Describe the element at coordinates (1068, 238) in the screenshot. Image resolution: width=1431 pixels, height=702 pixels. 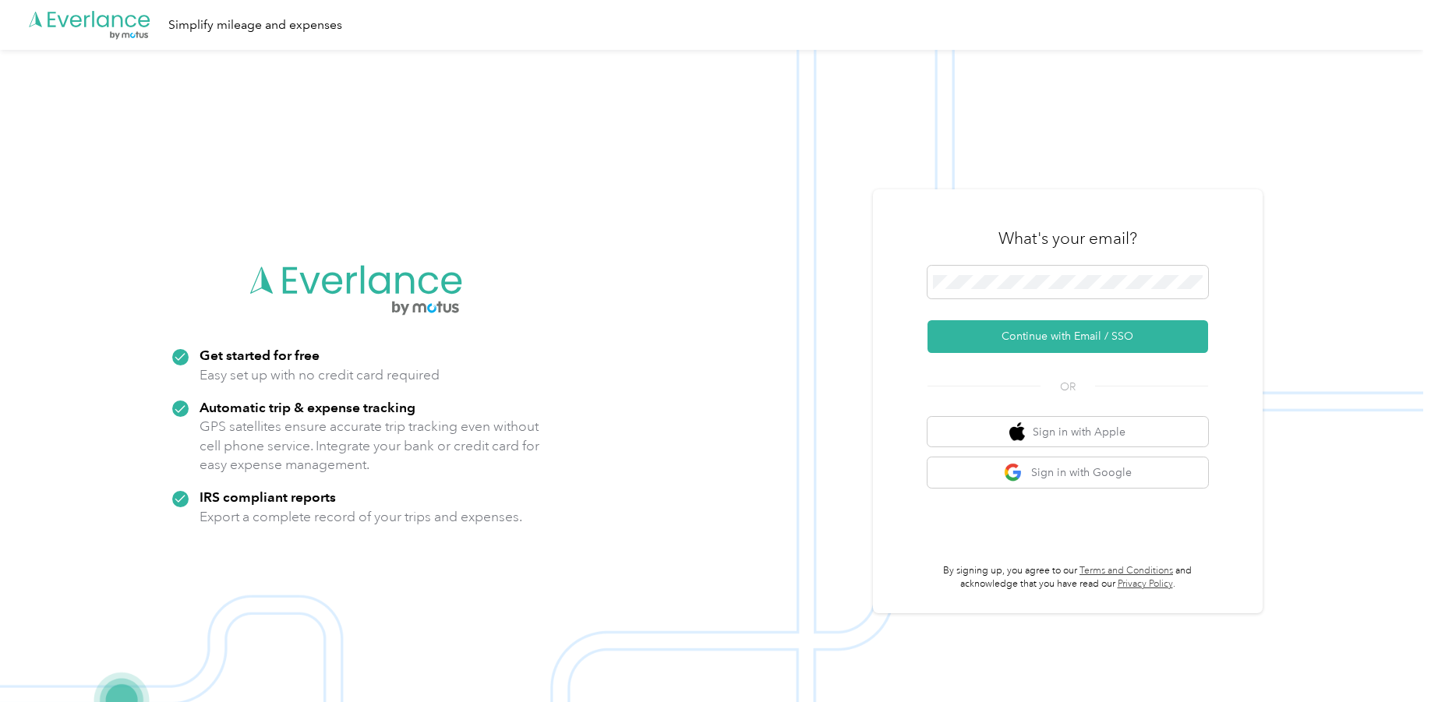
I see `h3: What's your email?` at that location.